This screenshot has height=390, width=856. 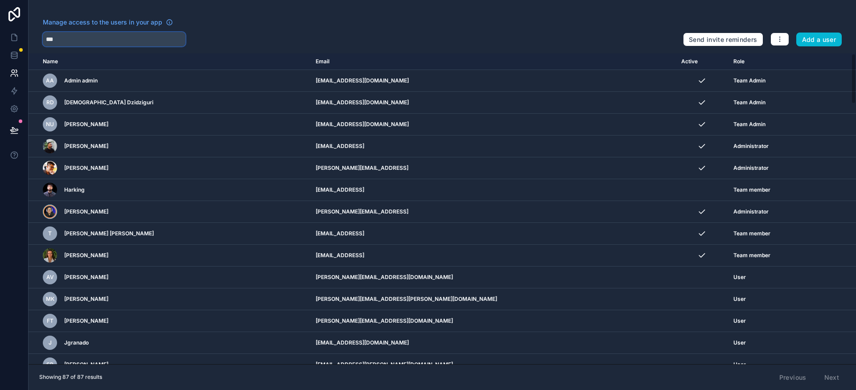 I want to click on button: Send invite reminders, so click(x=723, y=40).